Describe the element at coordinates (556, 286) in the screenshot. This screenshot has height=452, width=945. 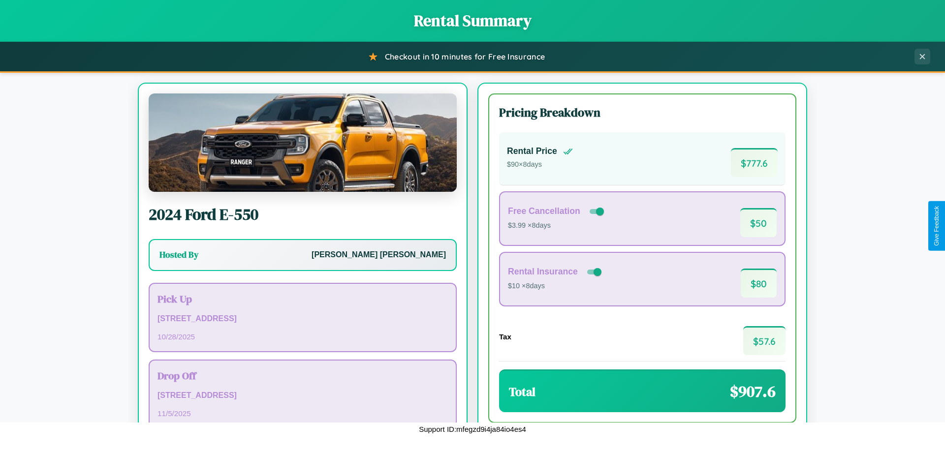
I see `p: $10 × 8 days` at that location.